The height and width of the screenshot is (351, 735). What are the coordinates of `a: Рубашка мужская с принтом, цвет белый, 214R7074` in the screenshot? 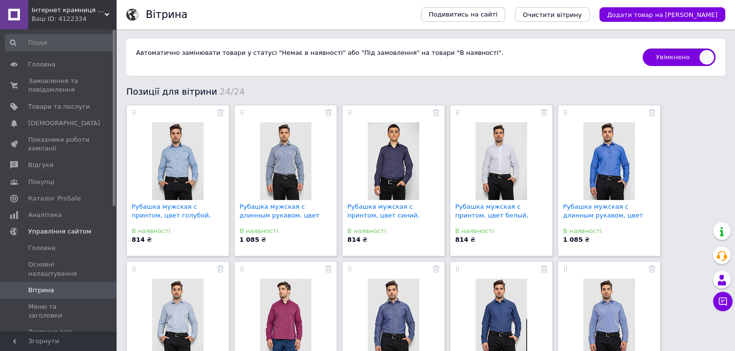 It's located at (491, 215).